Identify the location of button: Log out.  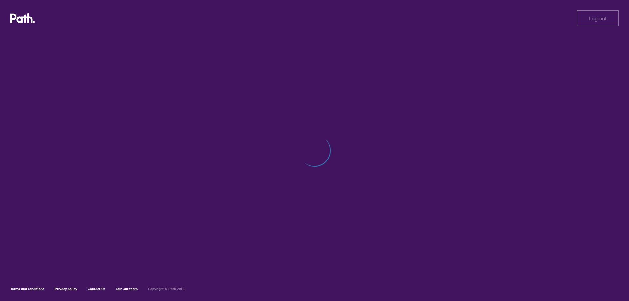
(598, 18).